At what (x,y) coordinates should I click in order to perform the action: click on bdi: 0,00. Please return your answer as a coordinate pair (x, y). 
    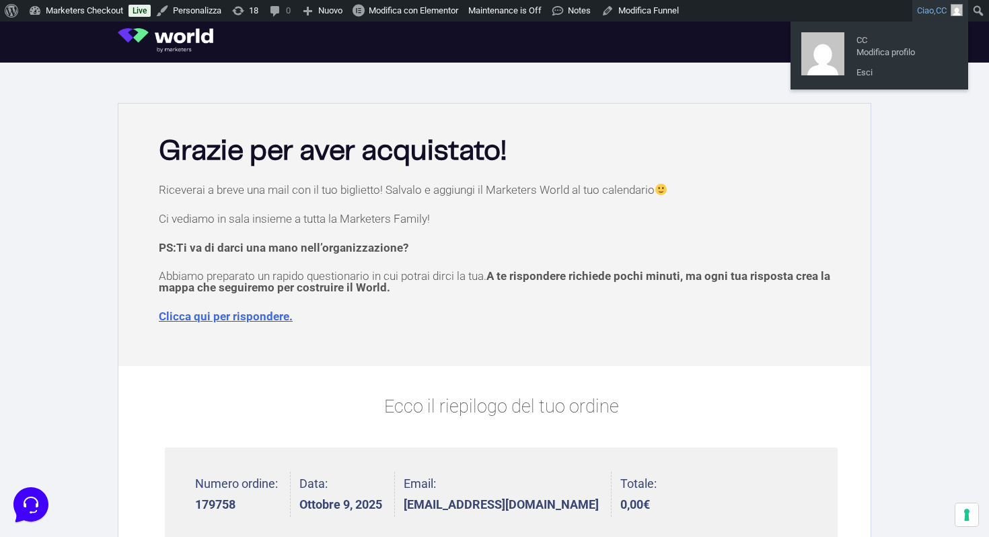
    Looking at the image, I should click on (635, 504).